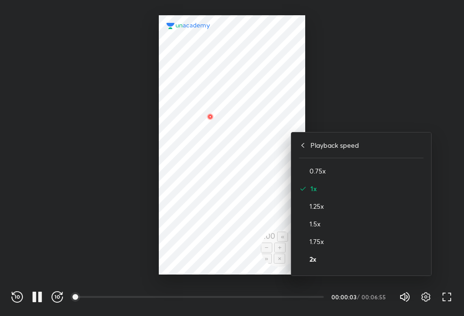 This screenshot has width=464, height=316. Describe the element at coordinates (366, 241) in the screenshot. I see `h4: 1.75x` at that location.